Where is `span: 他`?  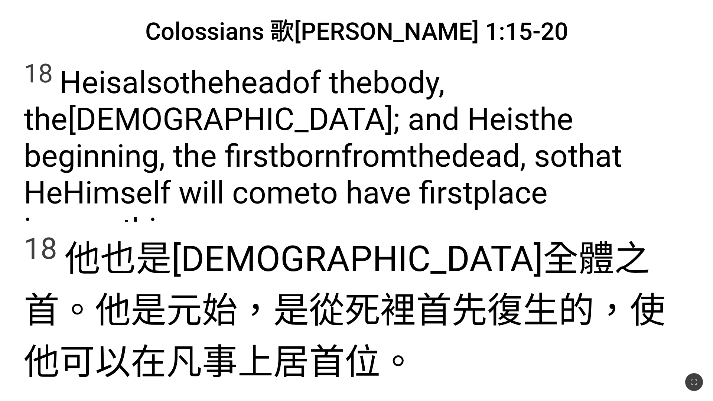 span: 他 is located at coordinates (357, 307).